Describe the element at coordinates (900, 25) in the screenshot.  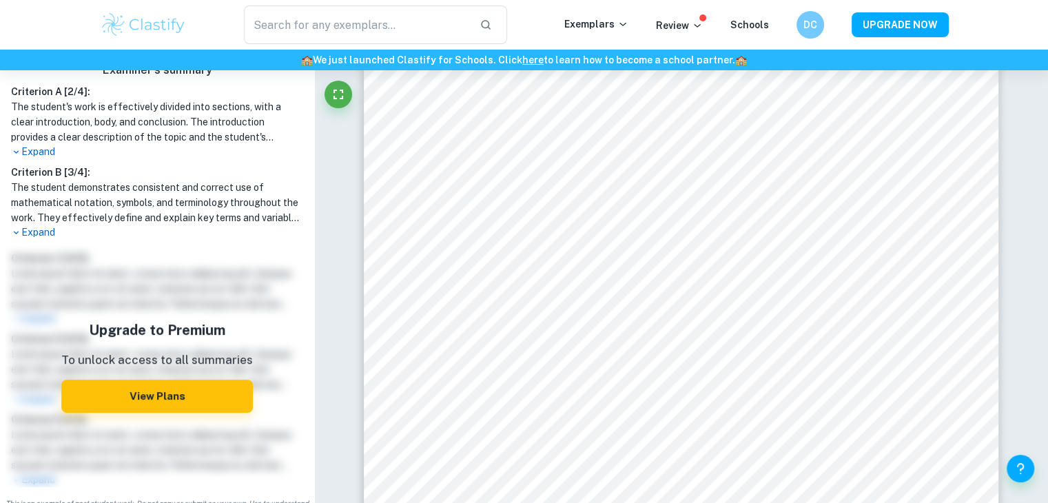
I see `button: UPGRADE NOW` at that location.